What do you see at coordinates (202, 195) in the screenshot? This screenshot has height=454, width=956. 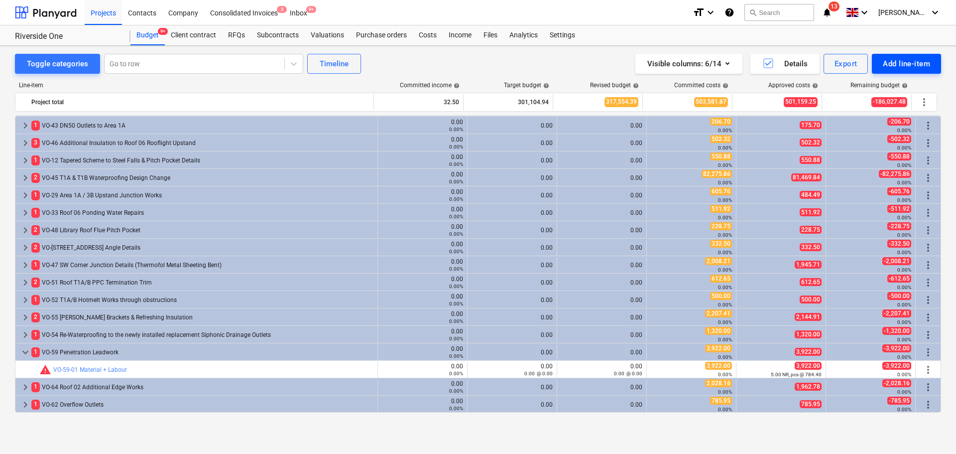 I see `div: VO-29 Area 1A / 3B Upstand Junction Works` at bounding box center [202, 195].